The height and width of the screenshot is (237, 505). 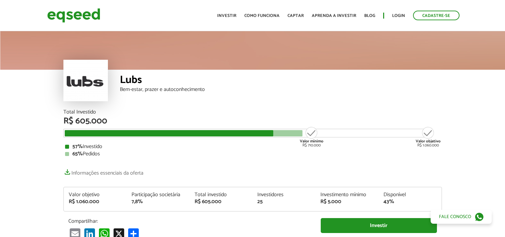 What do you see at coordinates (295, 16) in the screenshot?
I see `a: Captar` at bounding box center [295, 16].